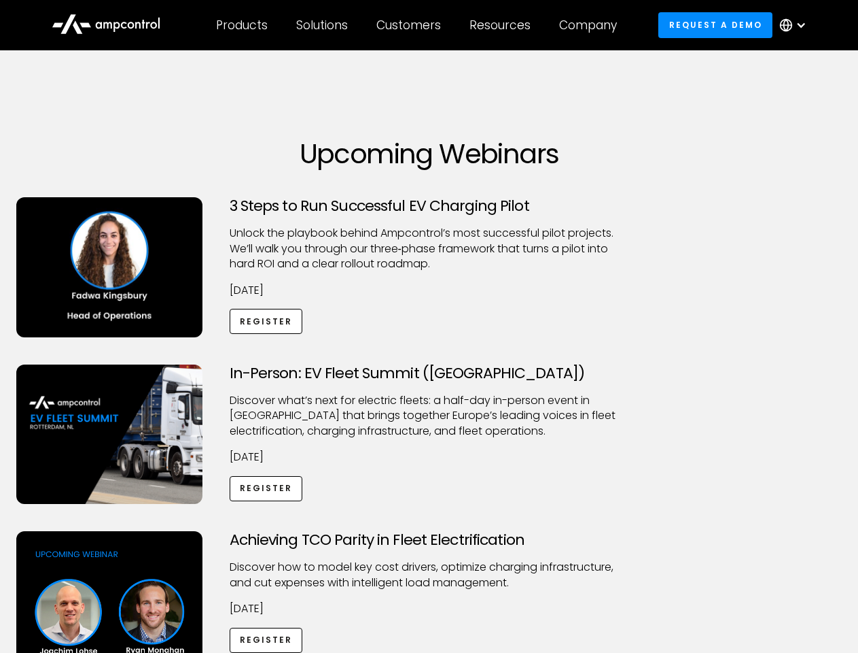 The width and height of the screenshot is (858, 653). Describe the element at coordinates (430, 540) in the screenshot. I see `h3: Achieving TCO Parity in Fleet Electrification` at that location.